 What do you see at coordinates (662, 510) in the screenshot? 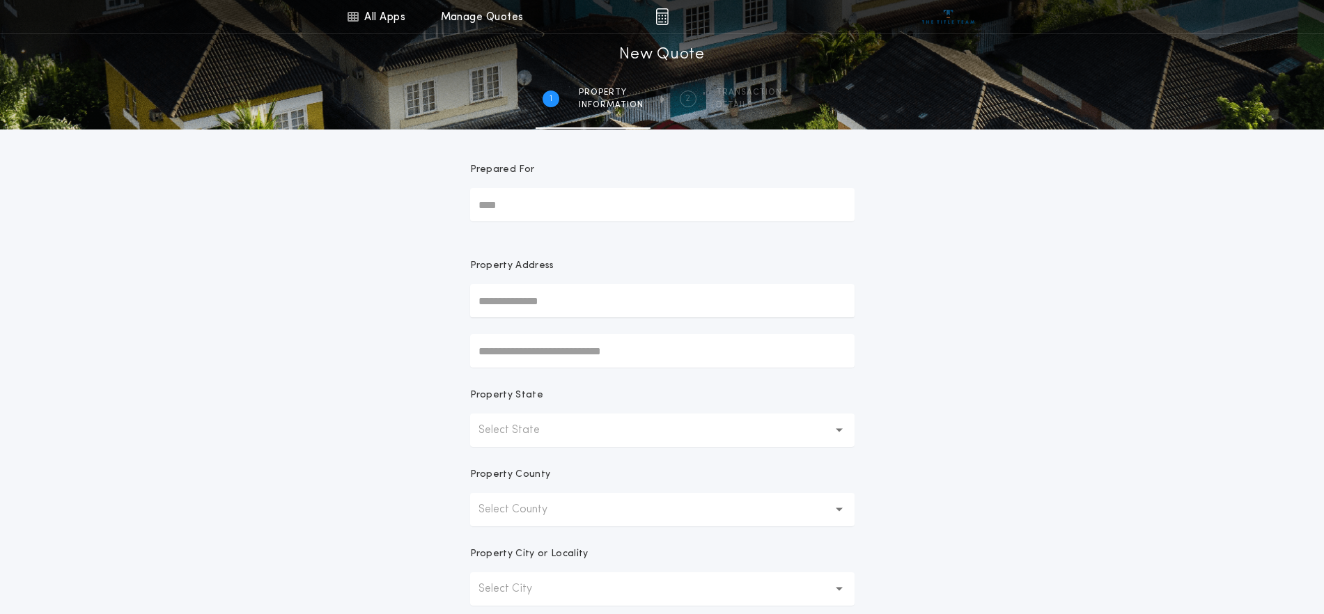
I see `button: Select County` at bounding box center [662, 510].